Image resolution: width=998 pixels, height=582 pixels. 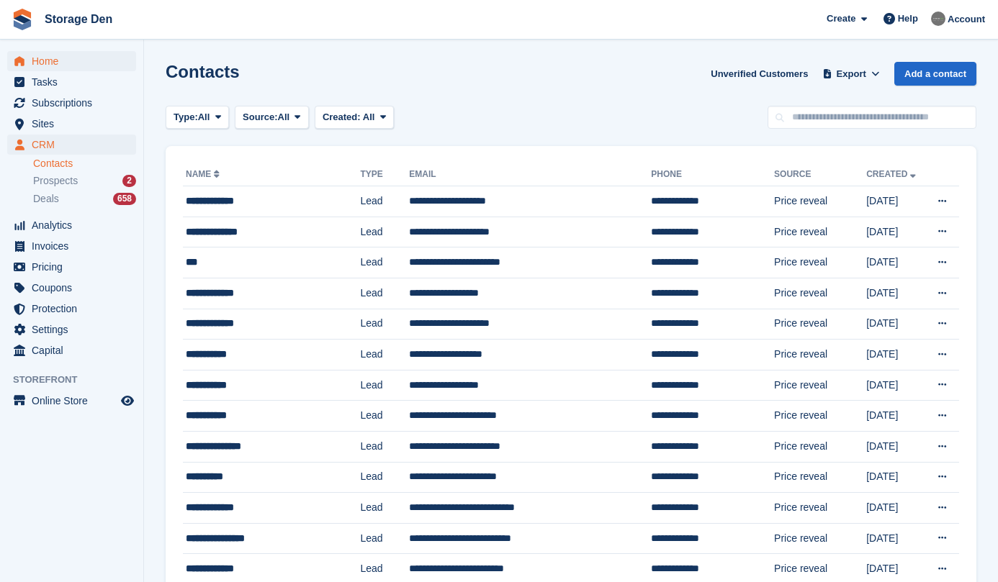 What do you see at coordinates (55, 181) in the screenshot?
I see `span: Prospects` at bounding box center [55, 181].